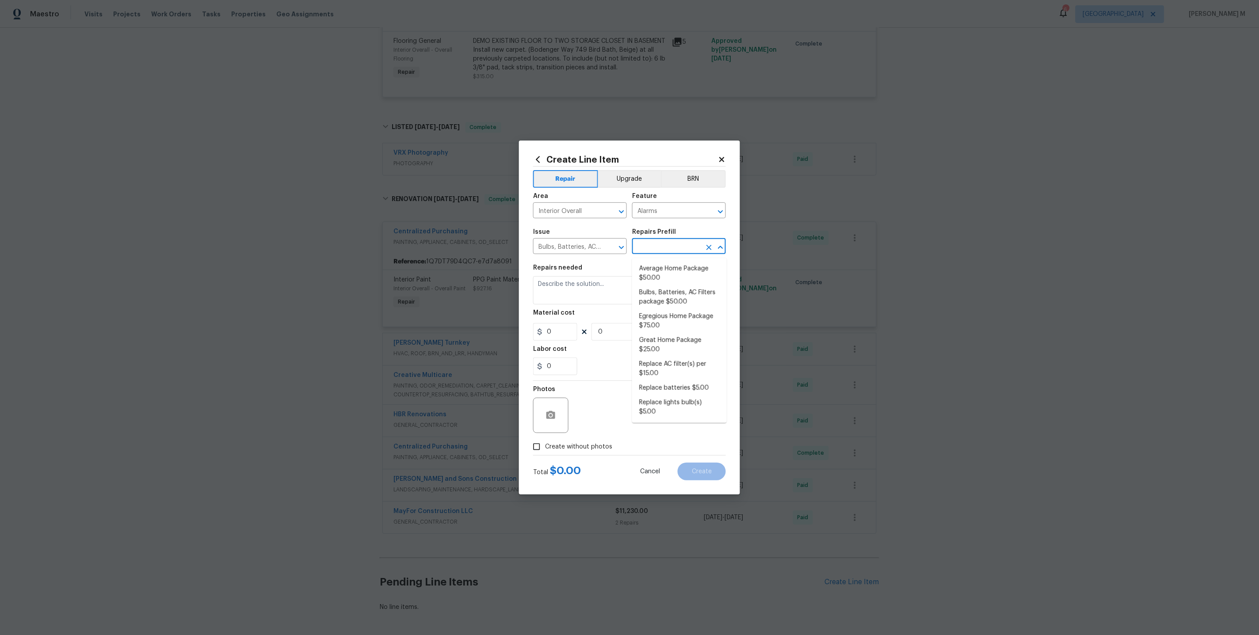  Describe the element at coordinates (680, 298) in the screenshot. I see `li: Bulbs, Batteries, AC Filters package $50.00` at that location.